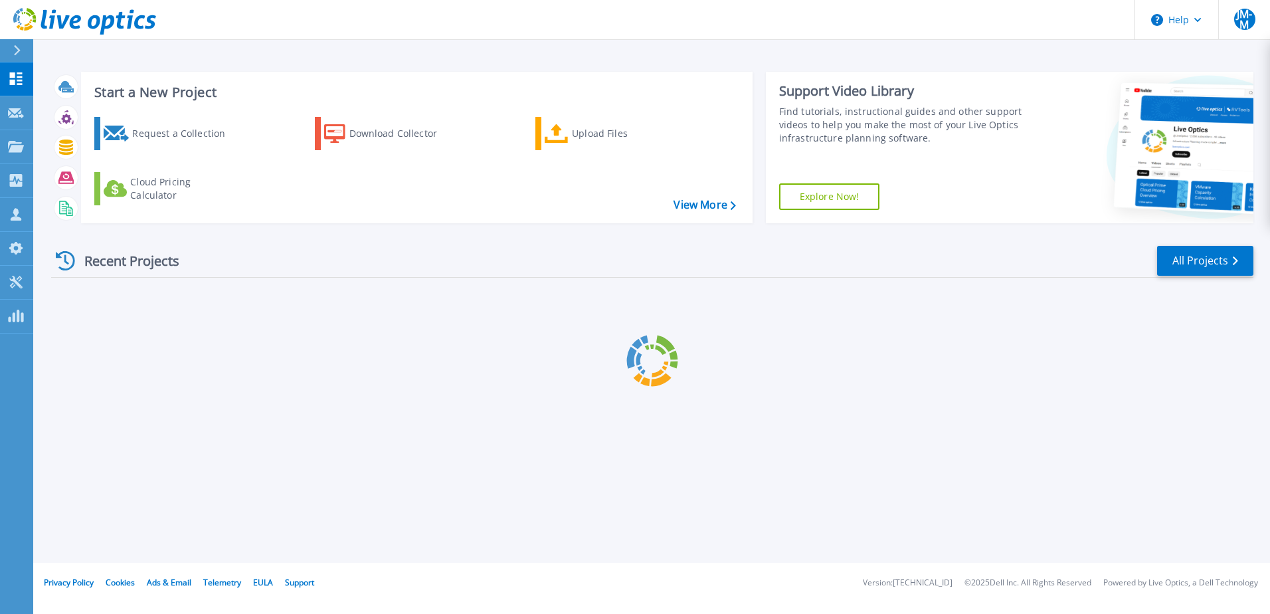 Image resolution: width=1270 pixels, height=614 pixels. Describe the element at coordinates (704, 205) in the screenshot. I see `a: View More` at that location.